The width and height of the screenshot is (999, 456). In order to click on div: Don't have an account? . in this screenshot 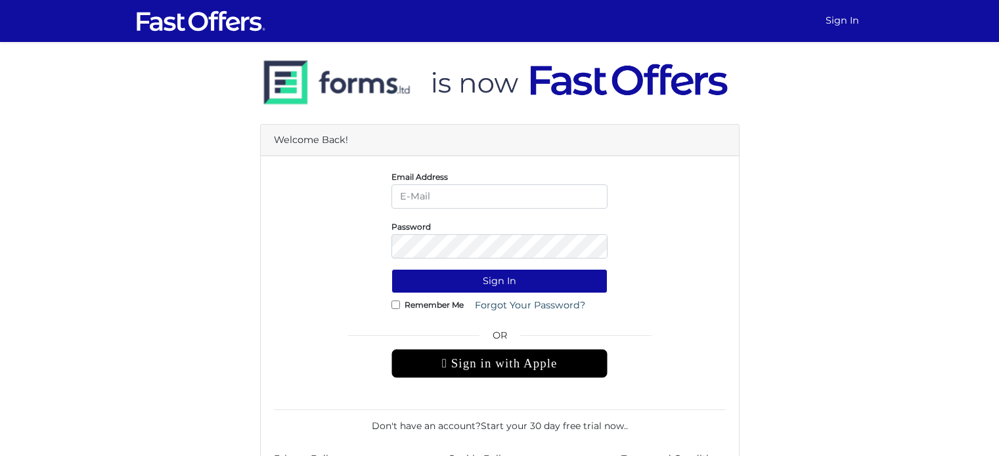, I will do `click(500, 422)`.